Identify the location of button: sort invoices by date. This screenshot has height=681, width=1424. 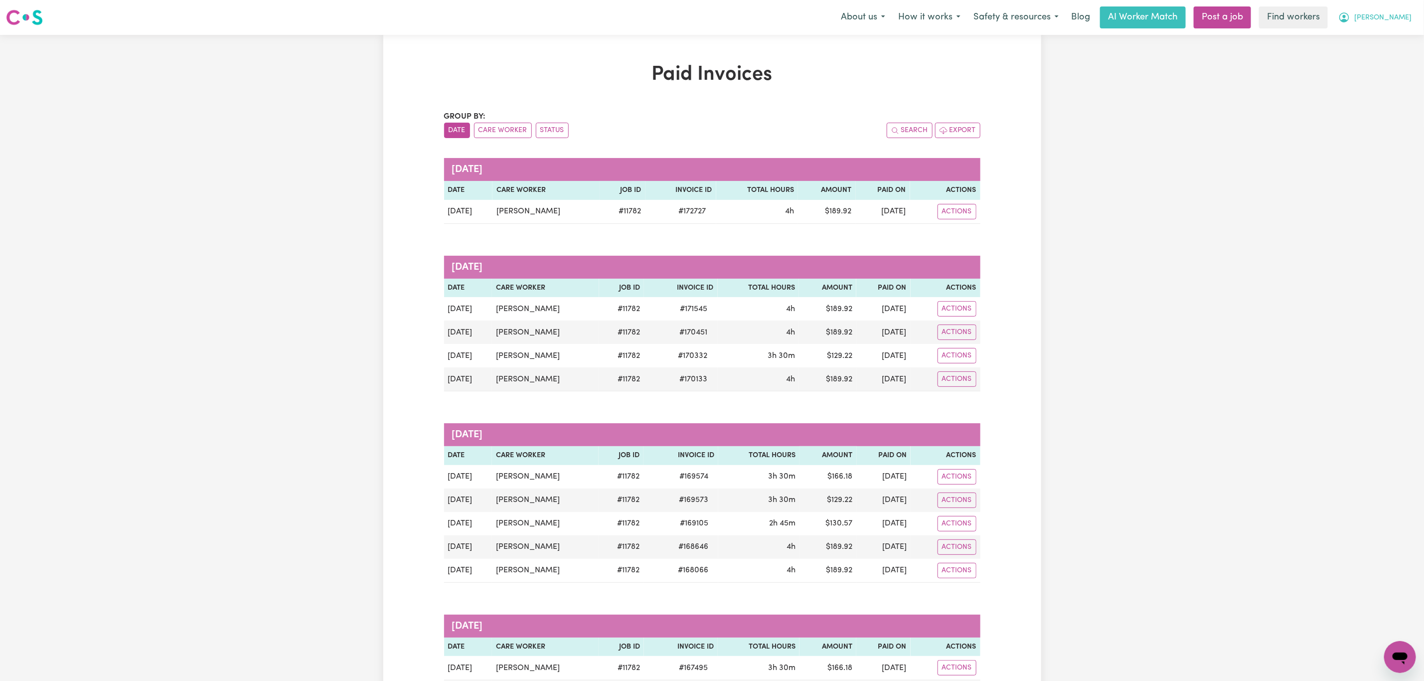
(457, 130).